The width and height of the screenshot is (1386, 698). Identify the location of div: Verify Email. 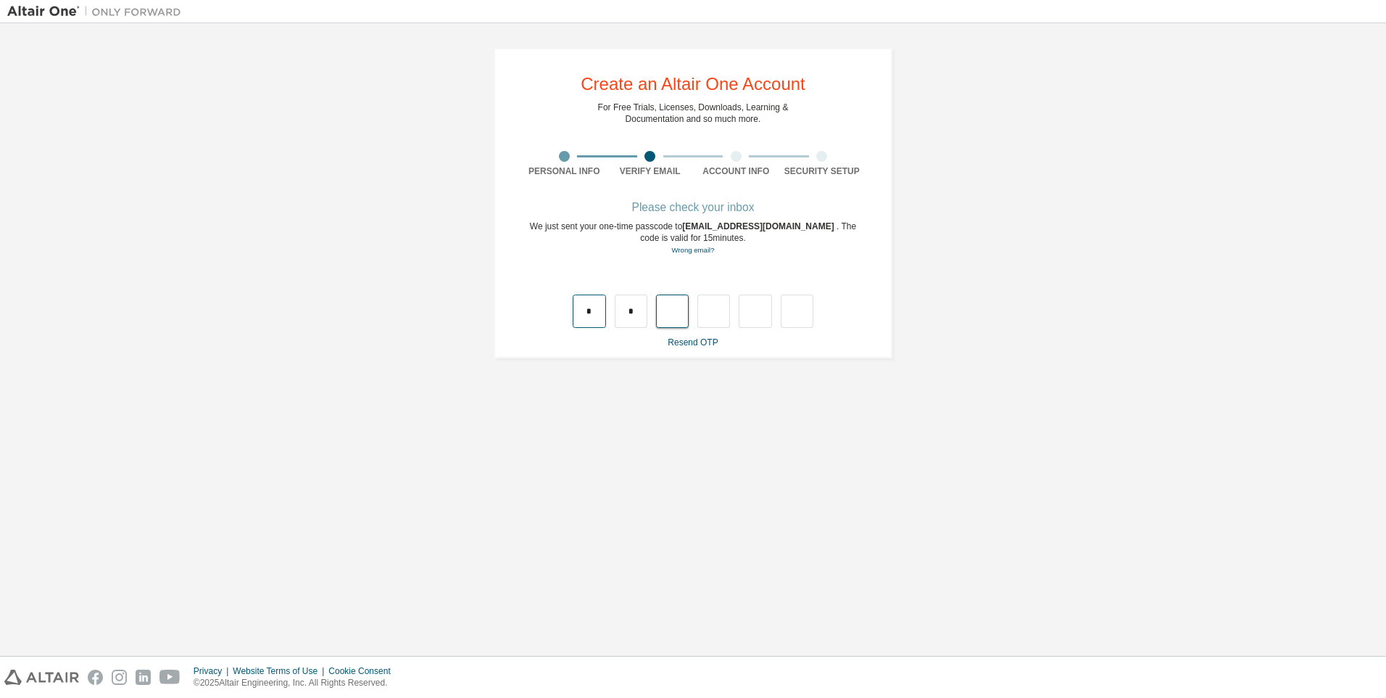
(650, 171).